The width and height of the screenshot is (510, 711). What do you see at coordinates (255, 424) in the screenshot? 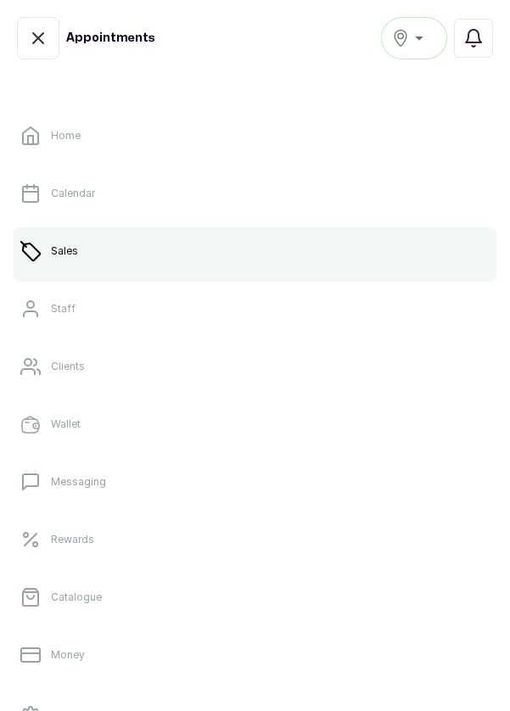
I see `a: Wallet` at bounding box center [255, 424].